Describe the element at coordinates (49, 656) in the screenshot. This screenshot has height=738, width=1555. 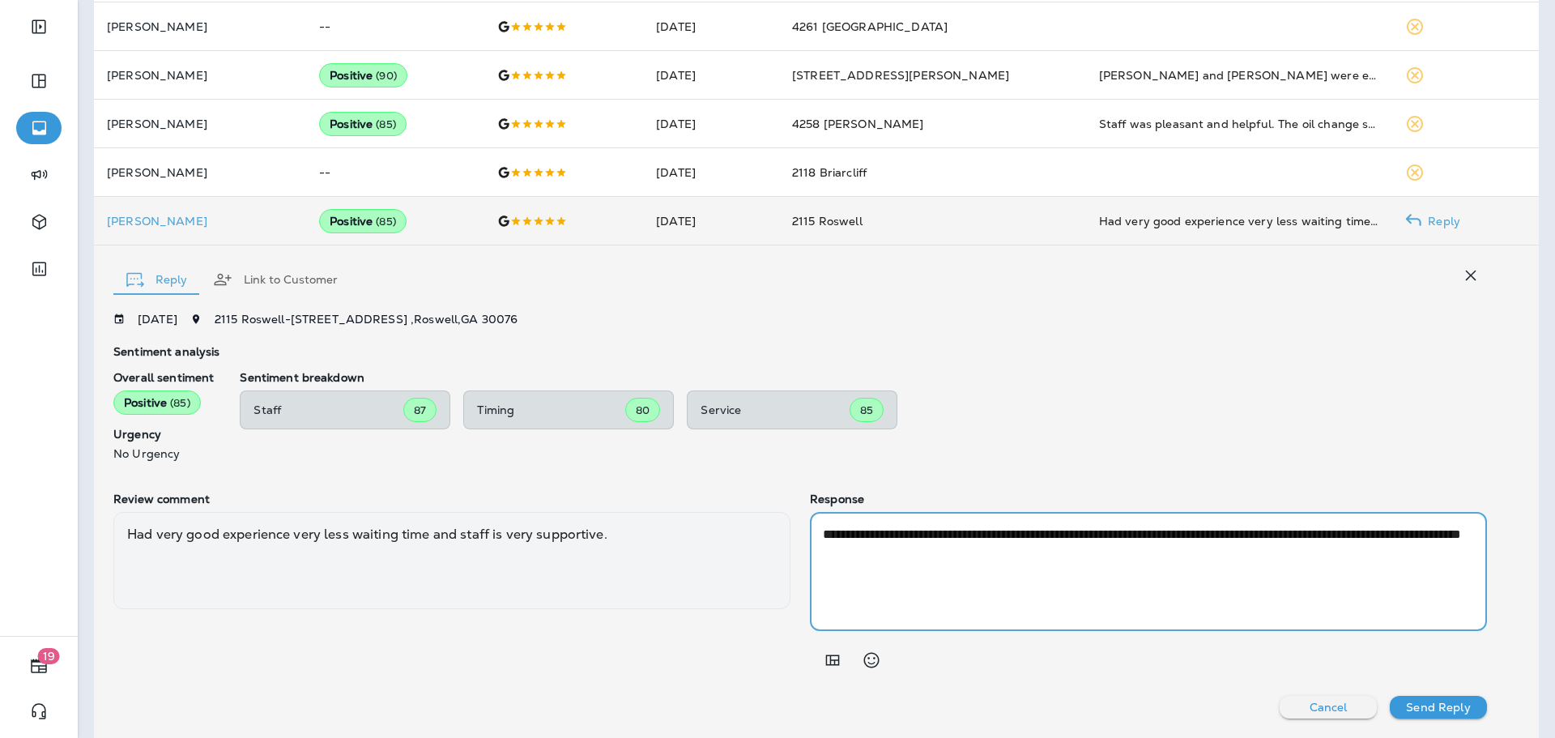
I see `span: 19` at that location.